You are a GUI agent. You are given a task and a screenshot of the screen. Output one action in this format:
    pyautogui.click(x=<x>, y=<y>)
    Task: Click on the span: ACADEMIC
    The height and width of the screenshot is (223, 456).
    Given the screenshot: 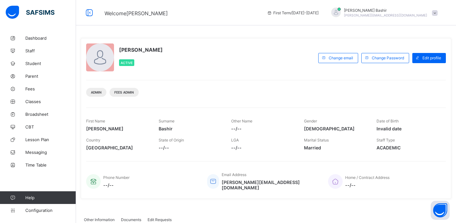 What is the action you would take?
    pyautogui.click(x=408, y=147)
    